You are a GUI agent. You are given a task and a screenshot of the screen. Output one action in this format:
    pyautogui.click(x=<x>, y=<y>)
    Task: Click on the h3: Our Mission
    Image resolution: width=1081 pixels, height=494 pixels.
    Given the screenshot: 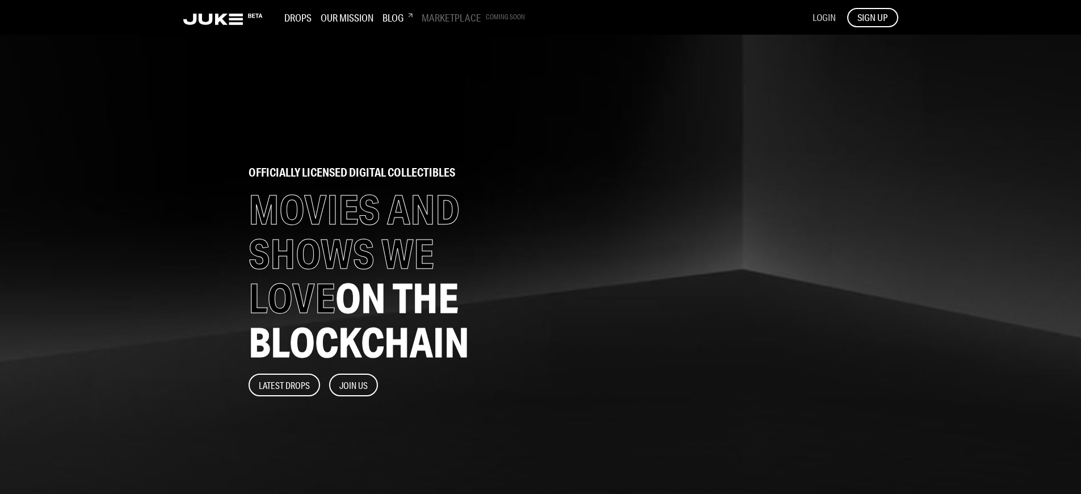 What is the action you would take?
    pyautogui.click(x=347, y=18)
    